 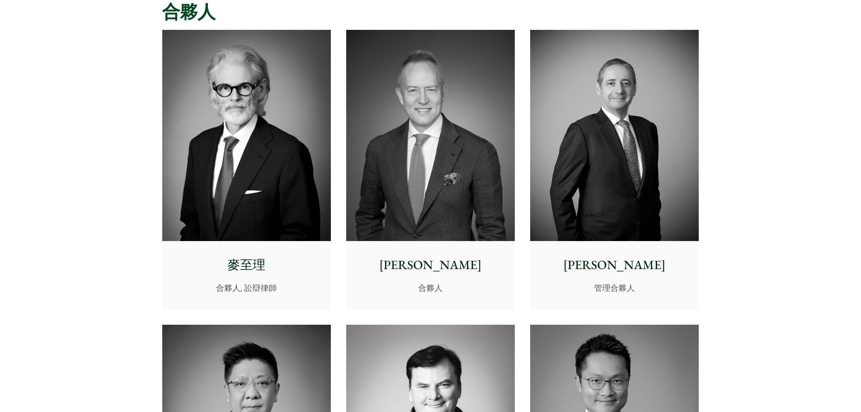 I want to click on p: 合夥人, 訟辯律師, so click(x=246, y=288).